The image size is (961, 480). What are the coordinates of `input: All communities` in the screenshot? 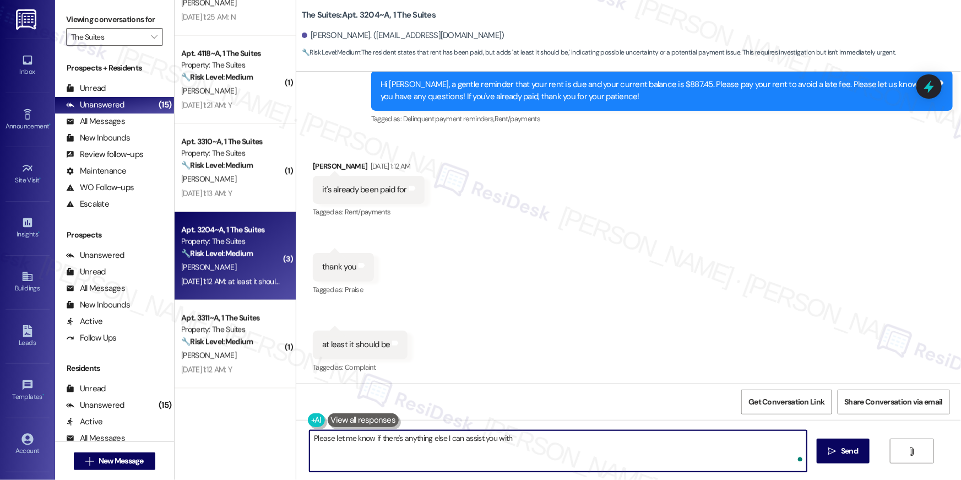 It's located at (108, 37).